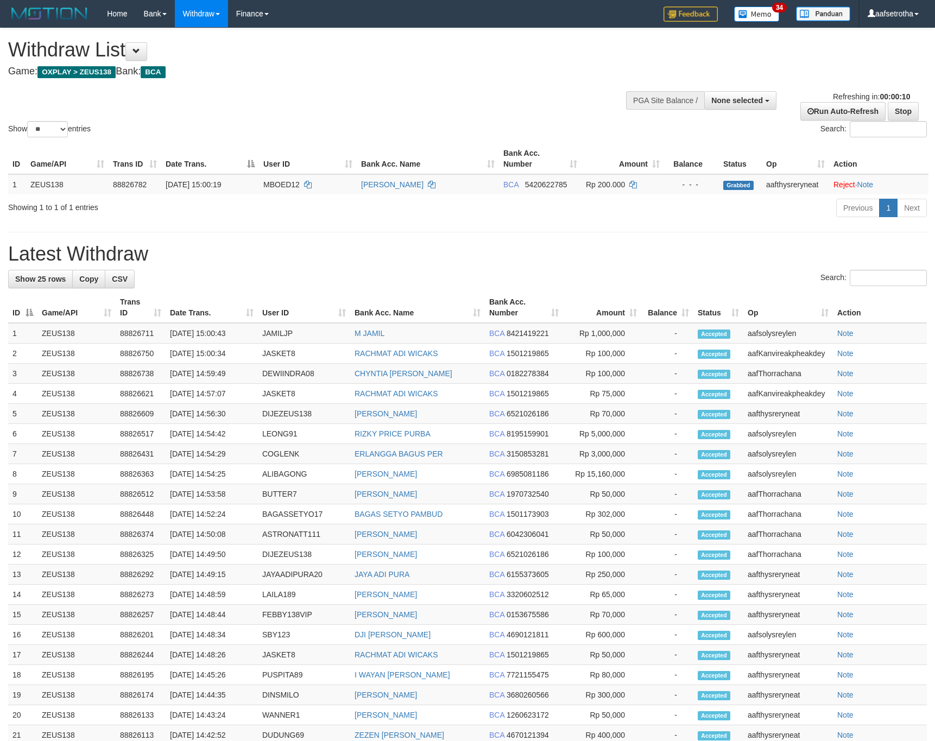  What do you see at coordinates (602, 554) in the screenshot?
I see `td: Rp 100,000` at bounding box center [602, 554].